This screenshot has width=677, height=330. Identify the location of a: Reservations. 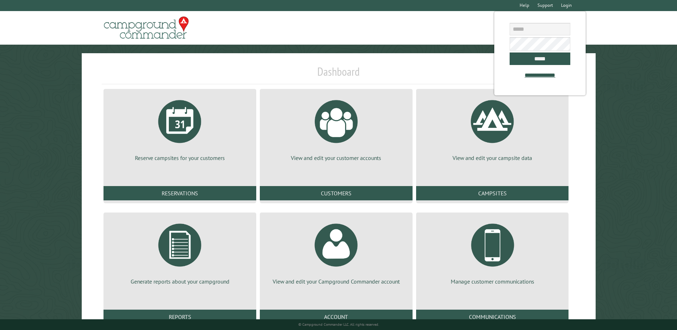
(180, 193).